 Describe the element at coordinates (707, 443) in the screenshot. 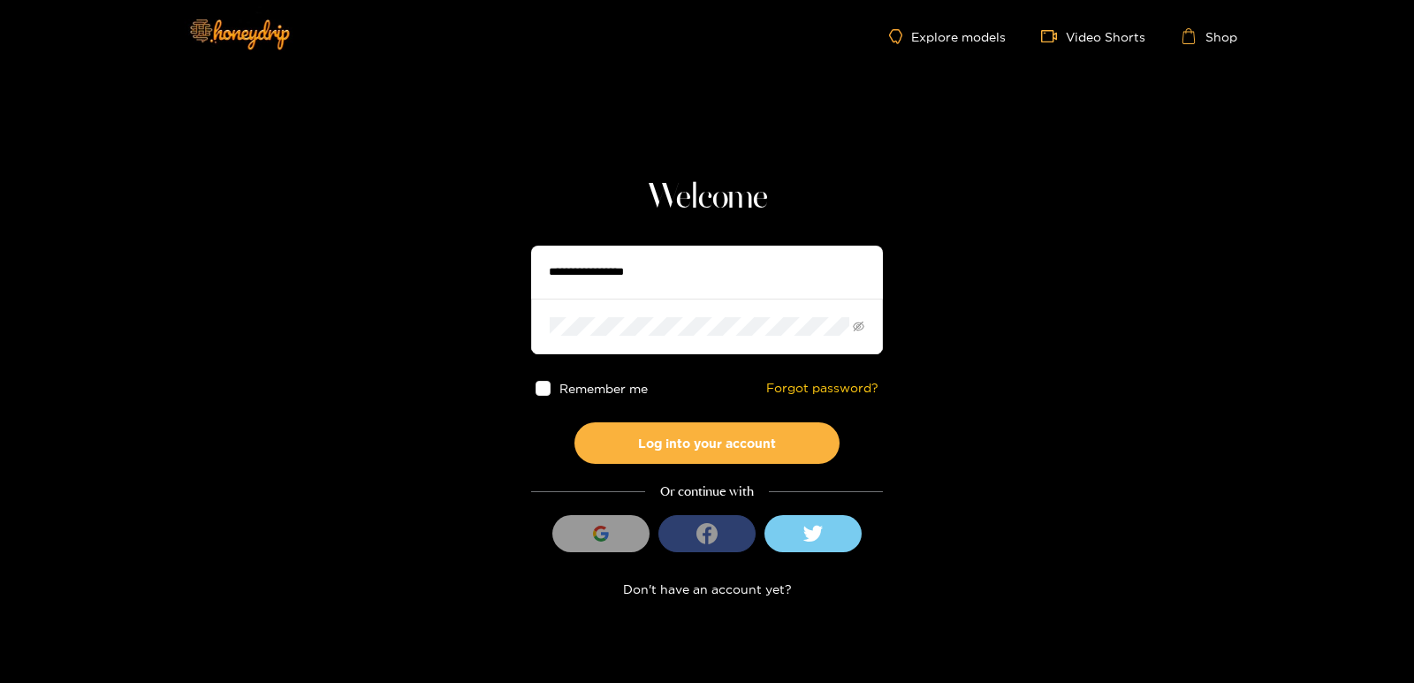

I see `button: Log into your account` at that location.